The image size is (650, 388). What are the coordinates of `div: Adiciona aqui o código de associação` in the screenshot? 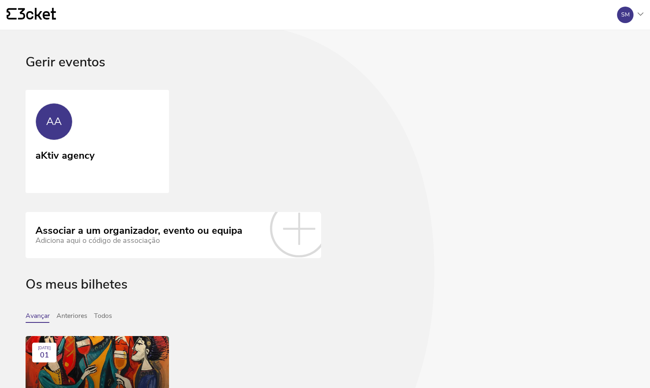 It's located at (139, 240).